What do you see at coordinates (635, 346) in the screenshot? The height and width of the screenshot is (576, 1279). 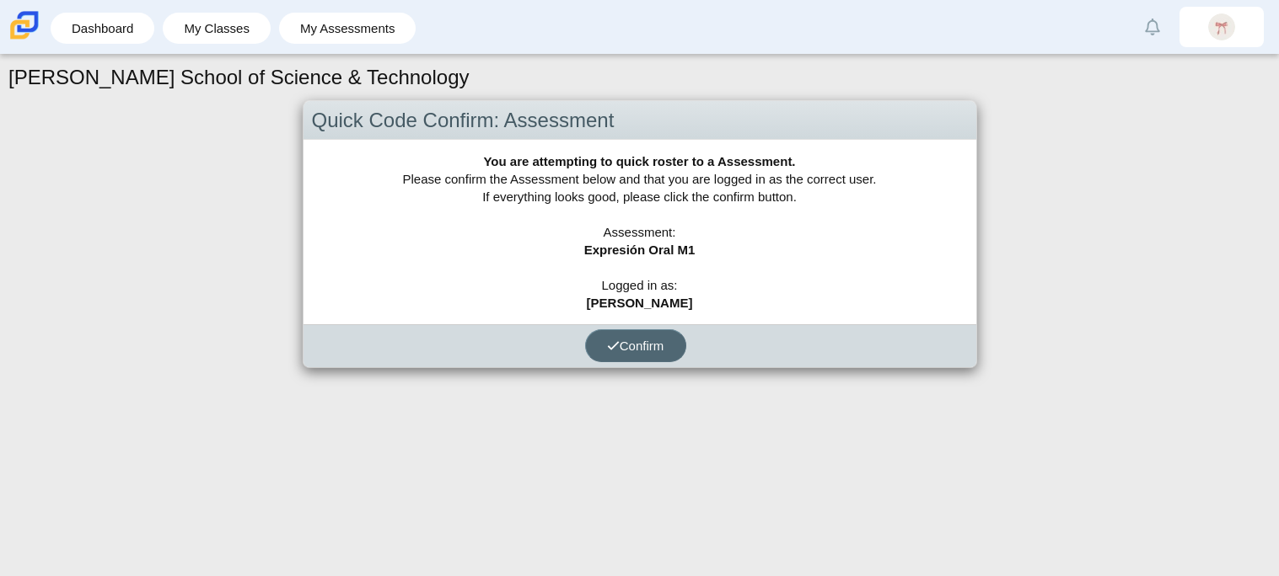 I see `button: Confirm` at bounding box center [635, 346].